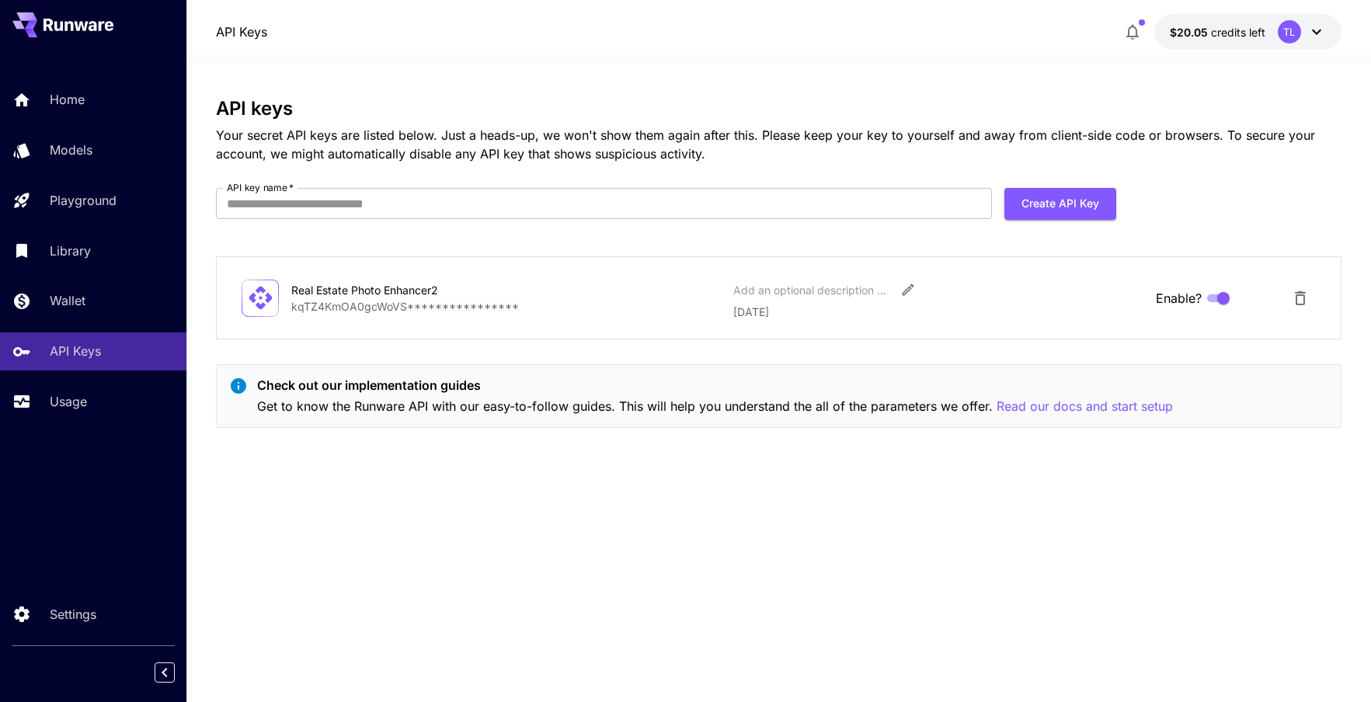 The width and height of the screenshot is (1371, 702). What do you see at coordinates (1190, 32) in the screenshot?
I see `span: $20.05` at bounding box center [1190, 32].